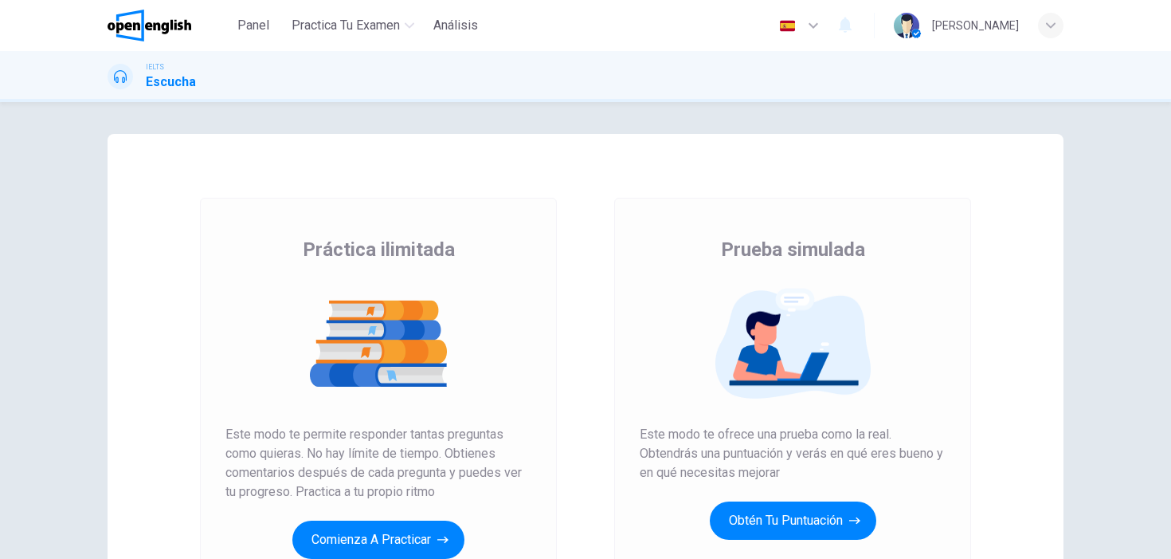  Describe the element at coordinates (253, 26) in the screenshot. I see `button: Panel` at that location.